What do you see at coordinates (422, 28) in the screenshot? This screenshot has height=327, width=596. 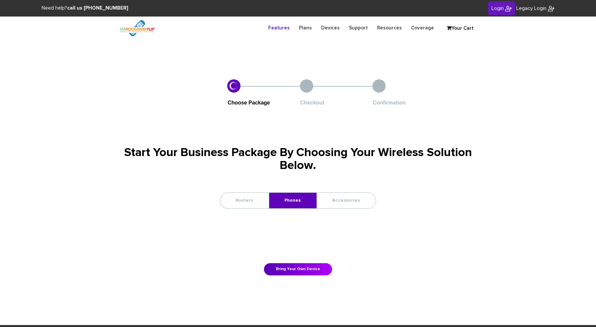 I see `a: Coverage` at bounding box center [422, 28].